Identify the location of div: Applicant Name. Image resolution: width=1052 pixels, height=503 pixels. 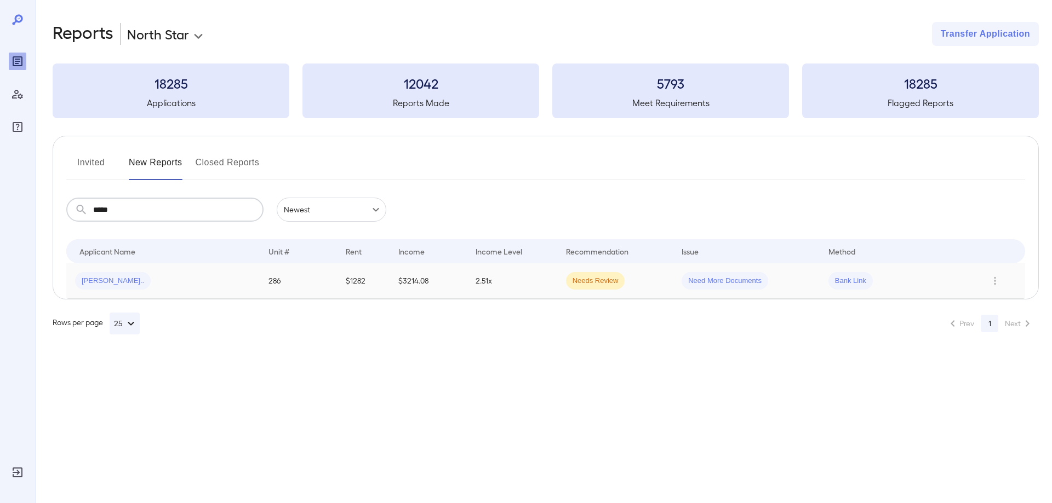
(107, 251).